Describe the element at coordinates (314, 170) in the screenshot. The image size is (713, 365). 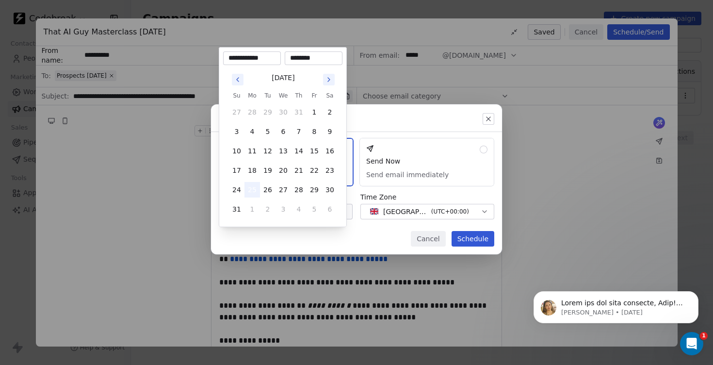
I see `button: 22` at that location.